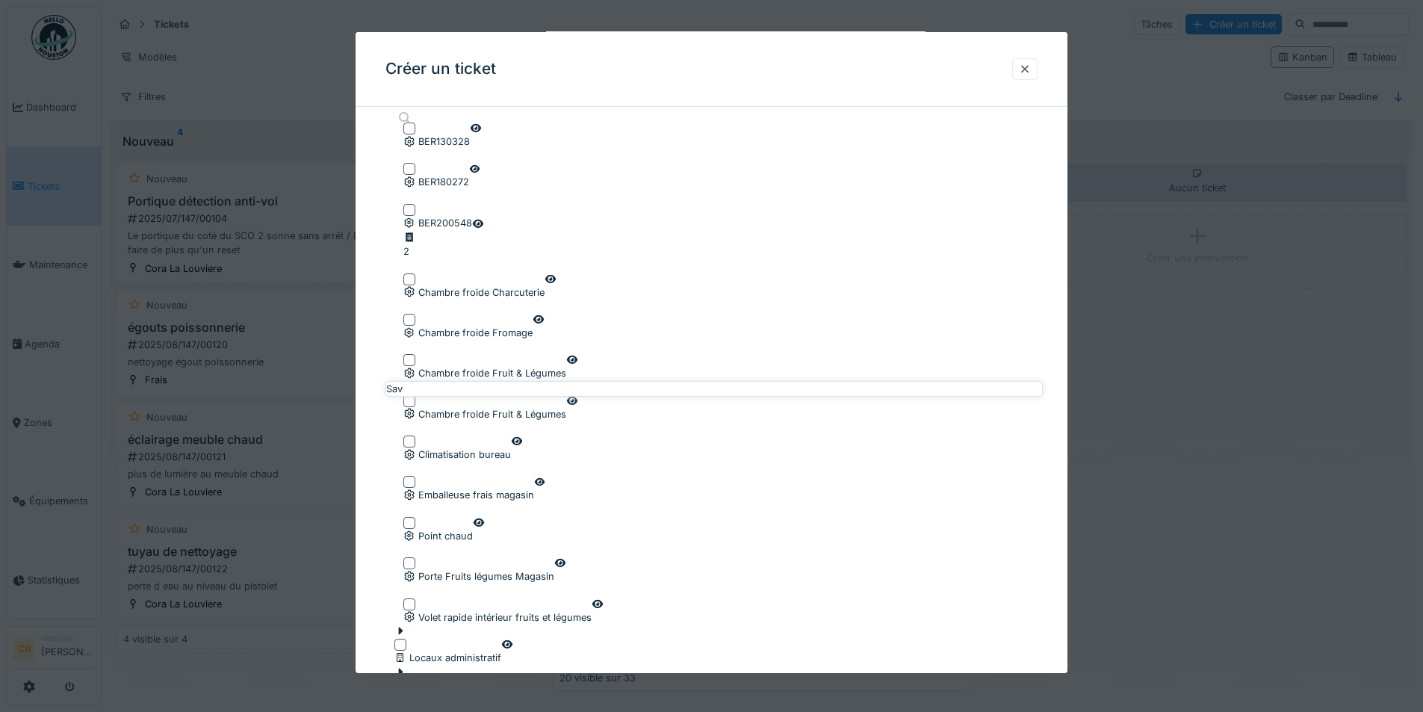 The image size is (1423, 712). What do you see at coordinates (467, 332) in the screenshot?
I see `div: Chambre froide Fromage` at bounding box center [467, 332].